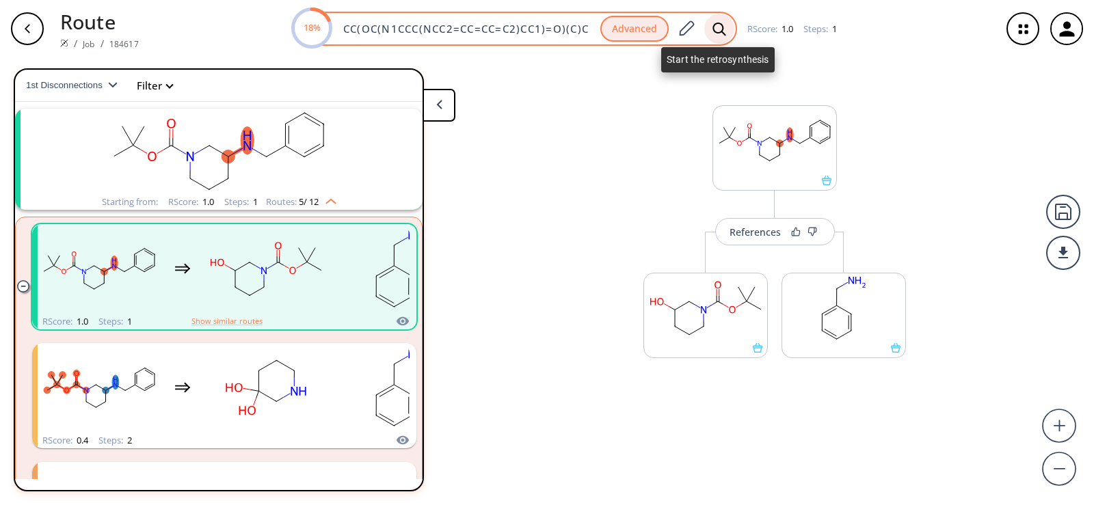  I want to click on div: References, so click(755, 232).